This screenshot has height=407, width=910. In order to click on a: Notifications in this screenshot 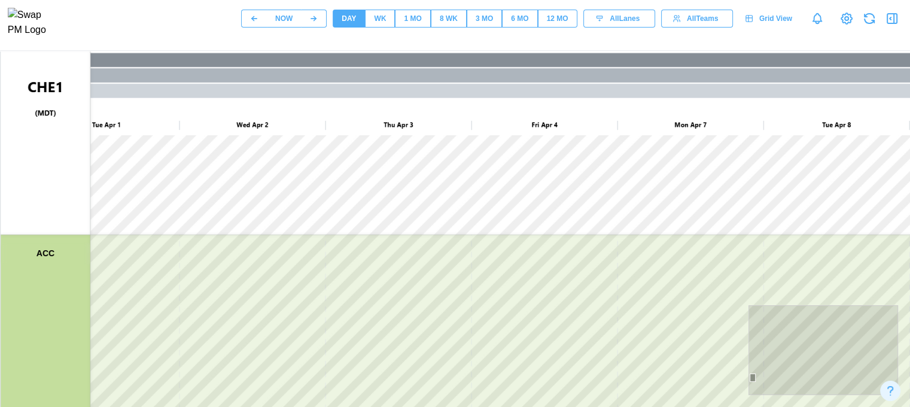, I will do `click(817, 19)`.